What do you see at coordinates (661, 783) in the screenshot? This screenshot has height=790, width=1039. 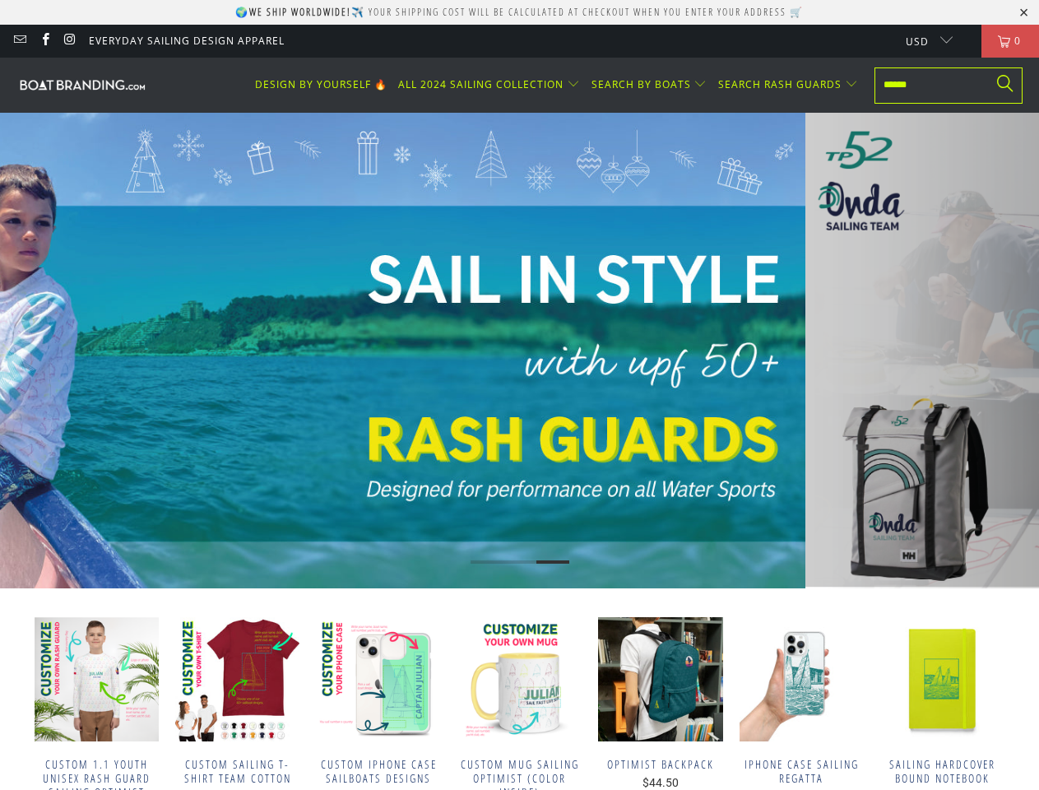 I see `span: $44.50` at bounding box center [661, 783].